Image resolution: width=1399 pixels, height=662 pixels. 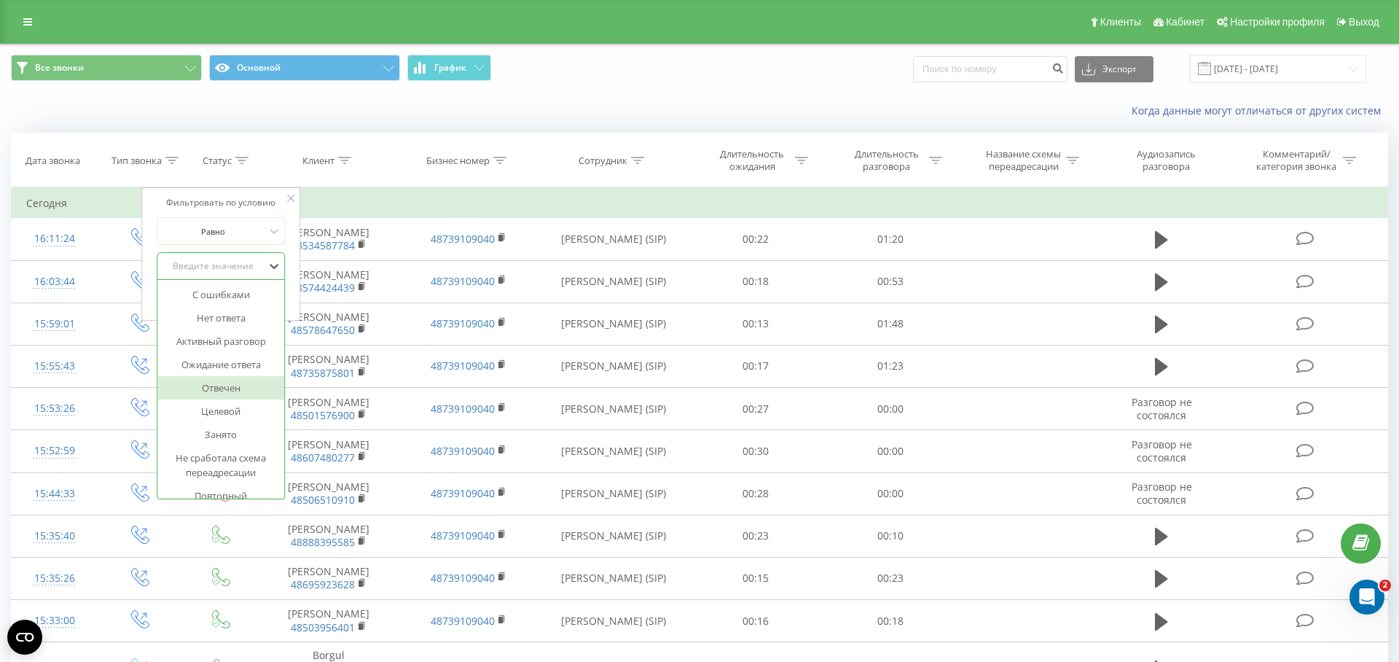 I want to click on td: 00:13, so click(x=756, y=324).